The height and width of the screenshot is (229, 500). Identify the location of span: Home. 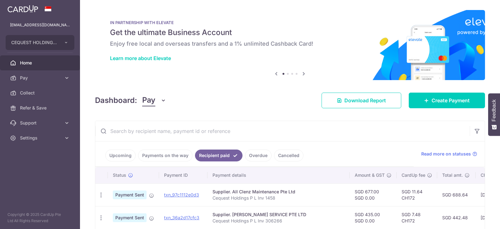
(41, 63).